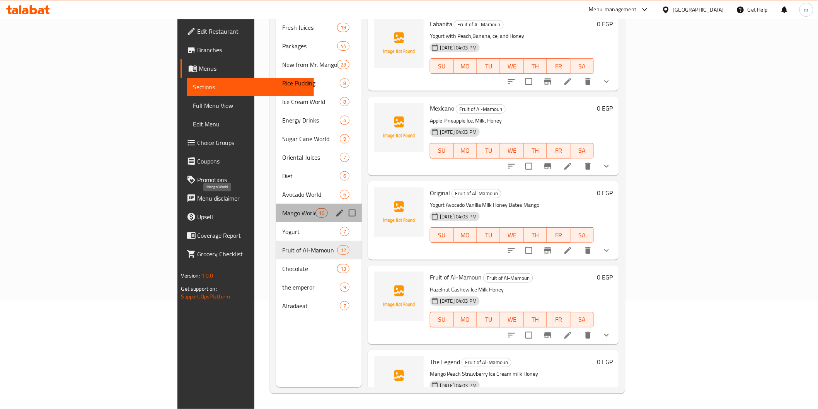 The height and width of the screenshot is (409, 818). I want to click on div: Packages44, so click(319, 46).